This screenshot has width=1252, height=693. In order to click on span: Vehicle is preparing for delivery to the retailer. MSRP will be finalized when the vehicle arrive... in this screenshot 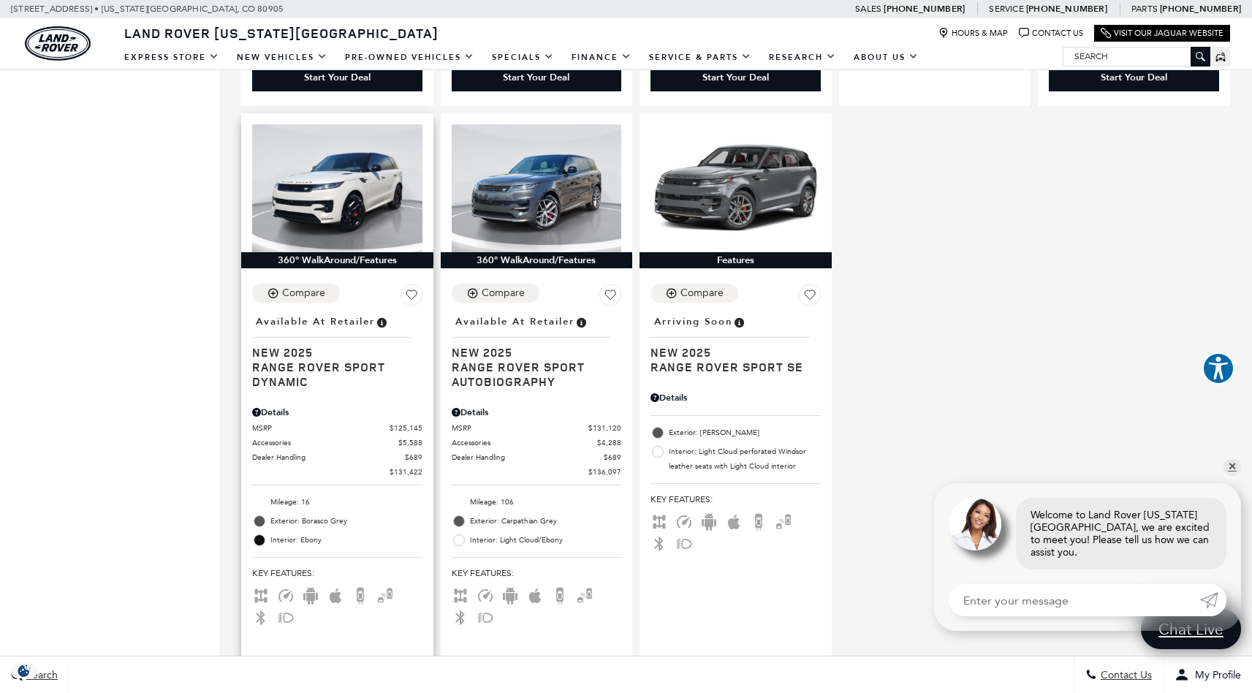, I will do `click(739, 322)`.